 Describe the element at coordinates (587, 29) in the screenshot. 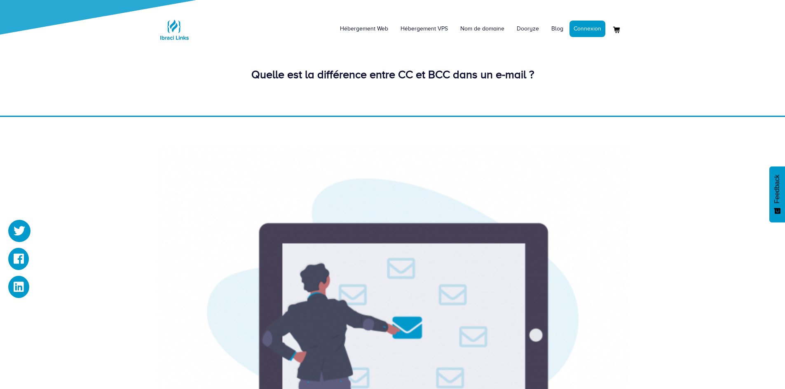

I see `a: Connexion` at that location.